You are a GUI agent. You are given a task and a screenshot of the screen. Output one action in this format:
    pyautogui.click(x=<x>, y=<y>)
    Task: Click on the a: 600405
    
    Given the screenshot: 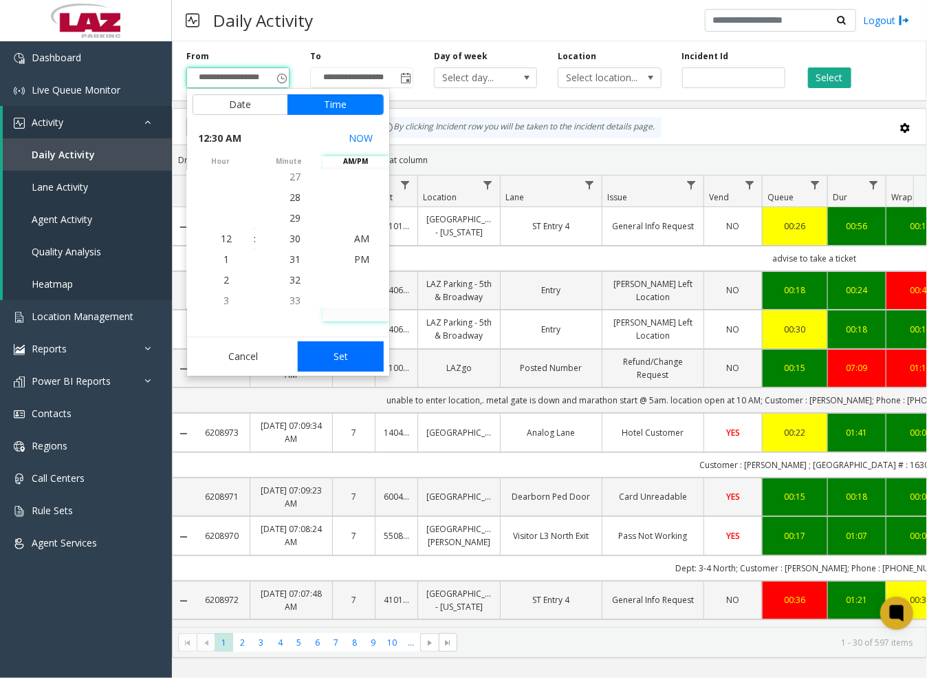 What is the action you would take?
    pyautogui.click(x=396, y=496)
    